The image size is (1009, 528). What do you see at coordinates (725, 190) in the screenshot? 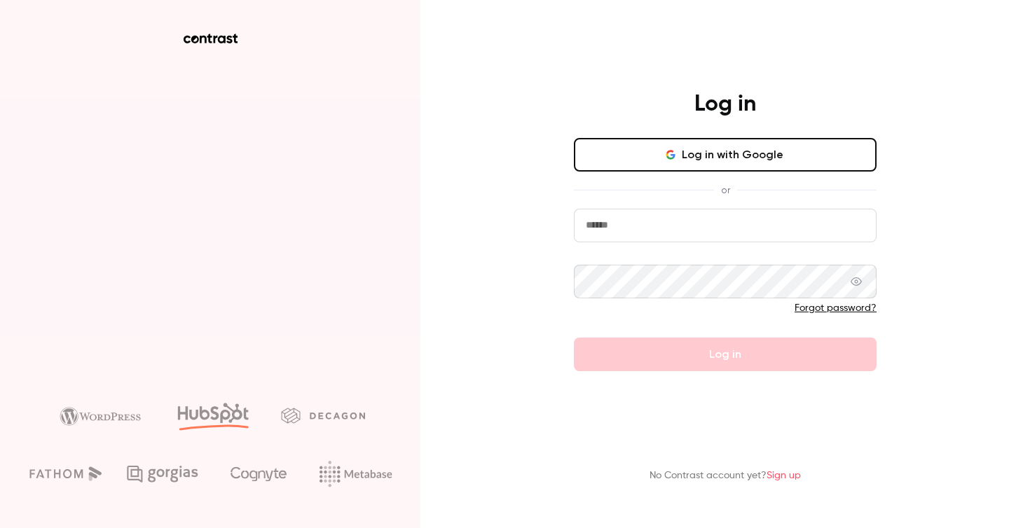
I see `span: or` at bounding box center [725, 190].